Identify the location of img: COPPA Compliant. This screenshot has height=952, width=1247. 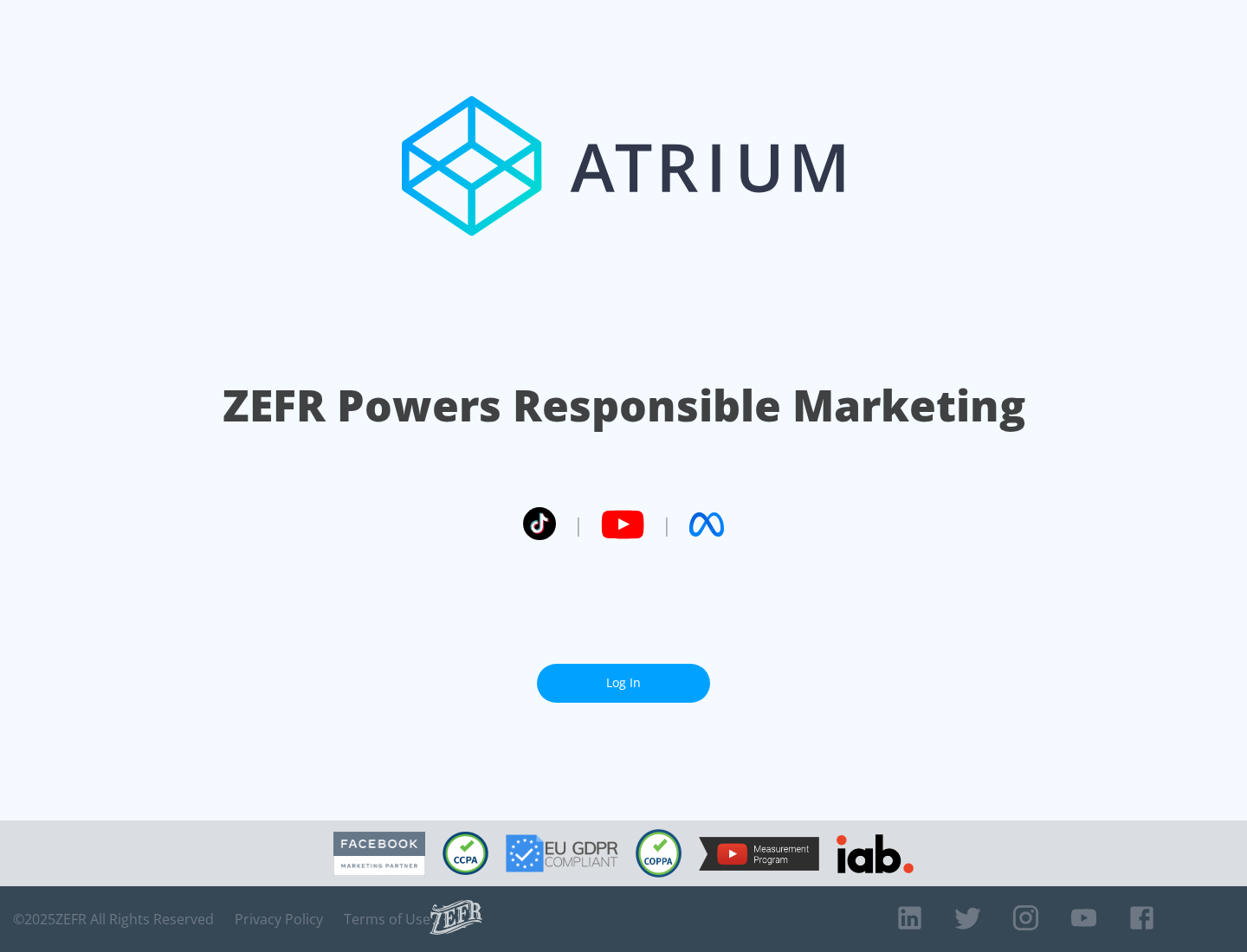
(658, 854).